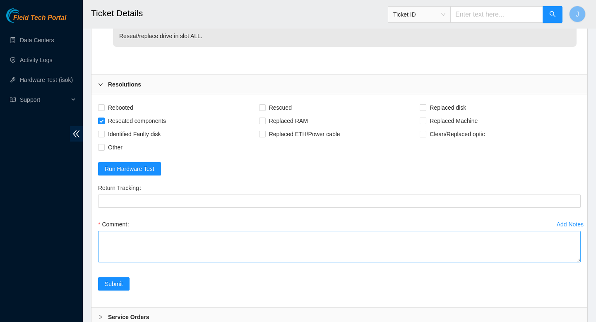 This screenshot has height=322, width=596. What do you see at coordinates (124, 84) in the screenshot?
I see `b: Resolutions` at bounding box center [124, 84].